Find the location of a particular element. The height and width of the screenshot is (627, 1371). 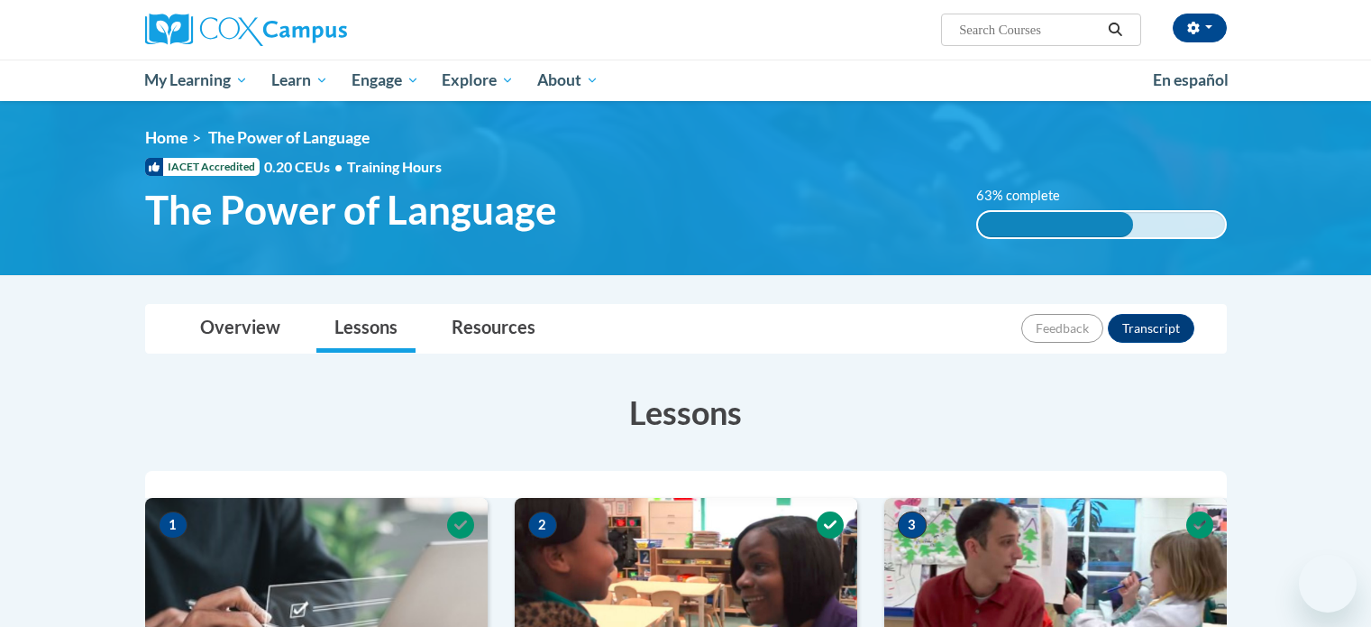

a: Lessons is located at coordinates (366, 328).